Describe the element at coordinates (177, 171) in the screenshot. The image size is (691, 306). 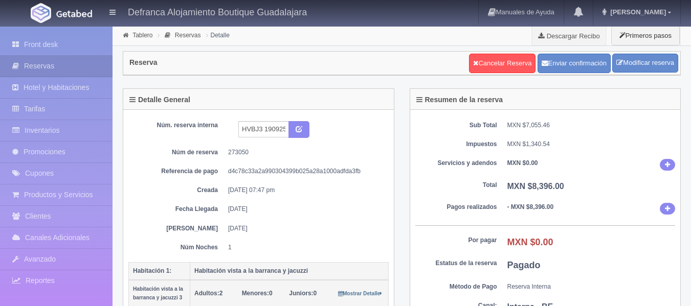
I see `dt: Referencia de pago` at that location.